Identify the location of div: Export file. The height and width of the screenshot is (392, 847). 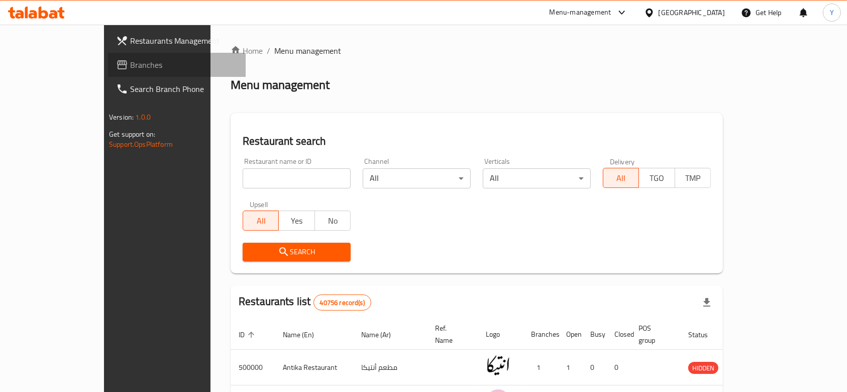
(707, 302).